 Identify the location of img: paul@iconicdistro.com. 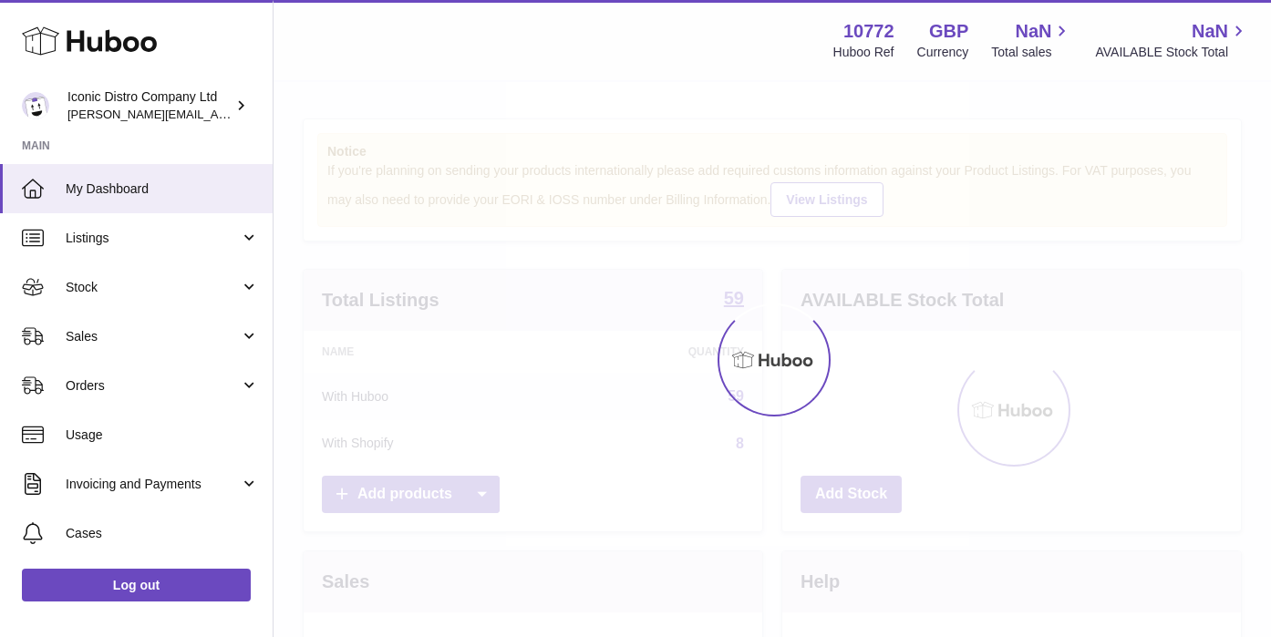
(36, 106).